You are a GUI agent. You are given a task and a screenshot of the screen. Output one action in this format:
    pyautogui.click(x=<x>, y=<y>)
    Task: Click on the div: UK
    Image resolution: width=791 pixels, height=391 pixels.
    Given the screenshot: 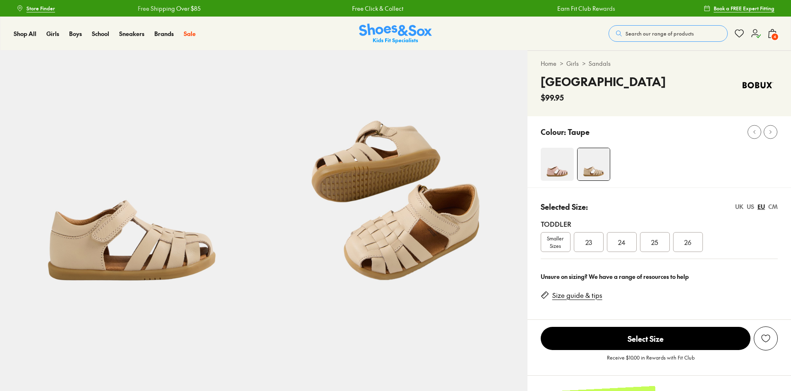 What is the action you would take?
    pyautogui.click(x=739, y=206)
    